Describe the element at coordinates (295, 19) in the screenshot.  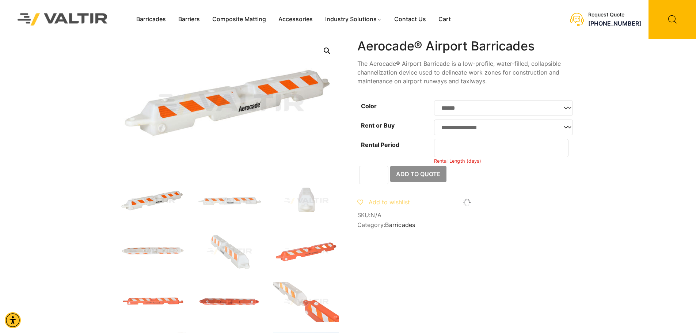
I see `a: Accessories` at that location.